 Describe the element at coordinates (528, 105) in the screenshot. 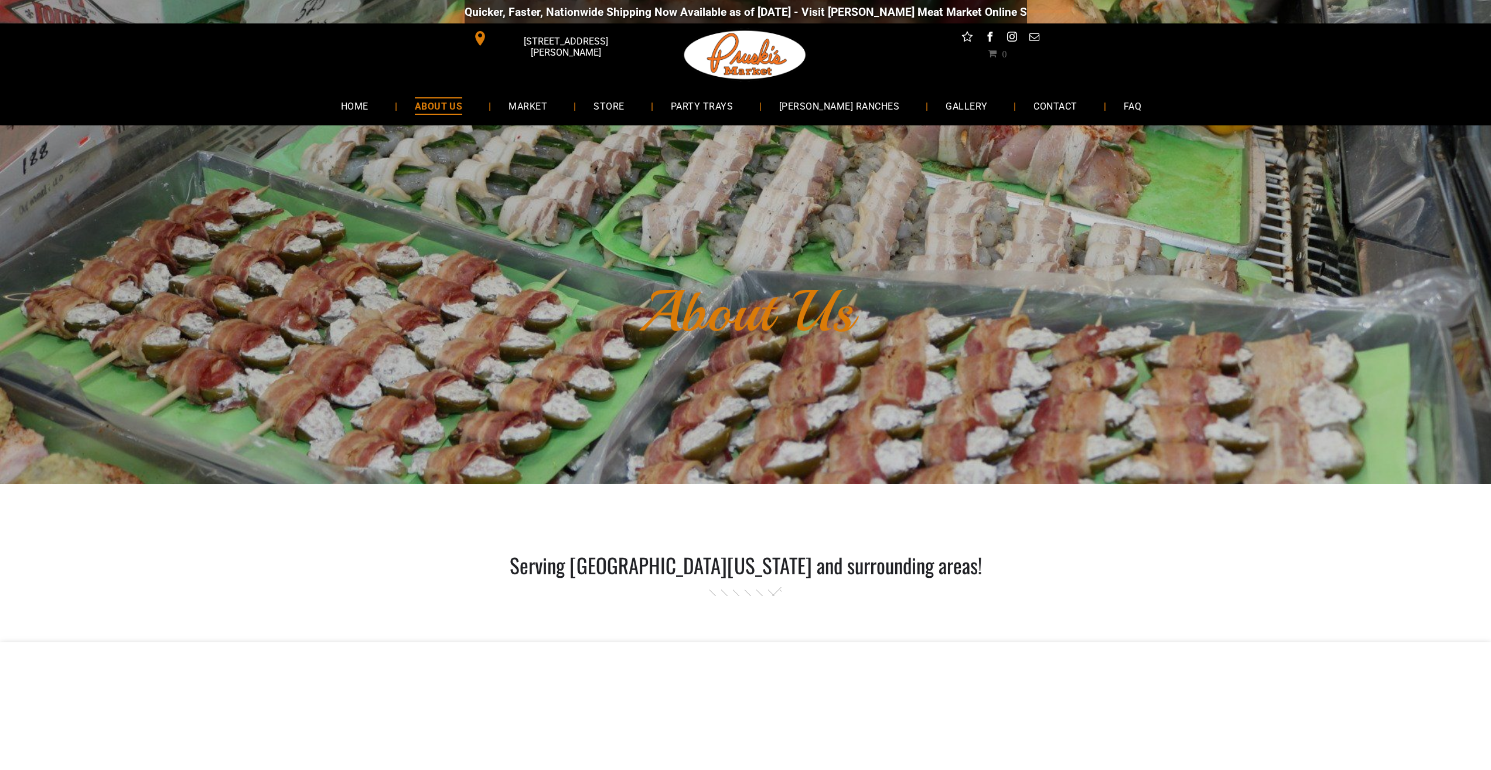

I see `a: MARKET` at that location.